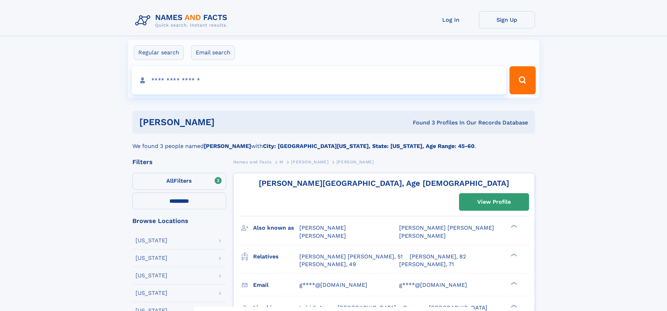 The width and height of the screenshot is (667, 311). What do you see at coordinates (281, 162) in the screenshot?
I see `span: M` at bounding box center [281, 162].